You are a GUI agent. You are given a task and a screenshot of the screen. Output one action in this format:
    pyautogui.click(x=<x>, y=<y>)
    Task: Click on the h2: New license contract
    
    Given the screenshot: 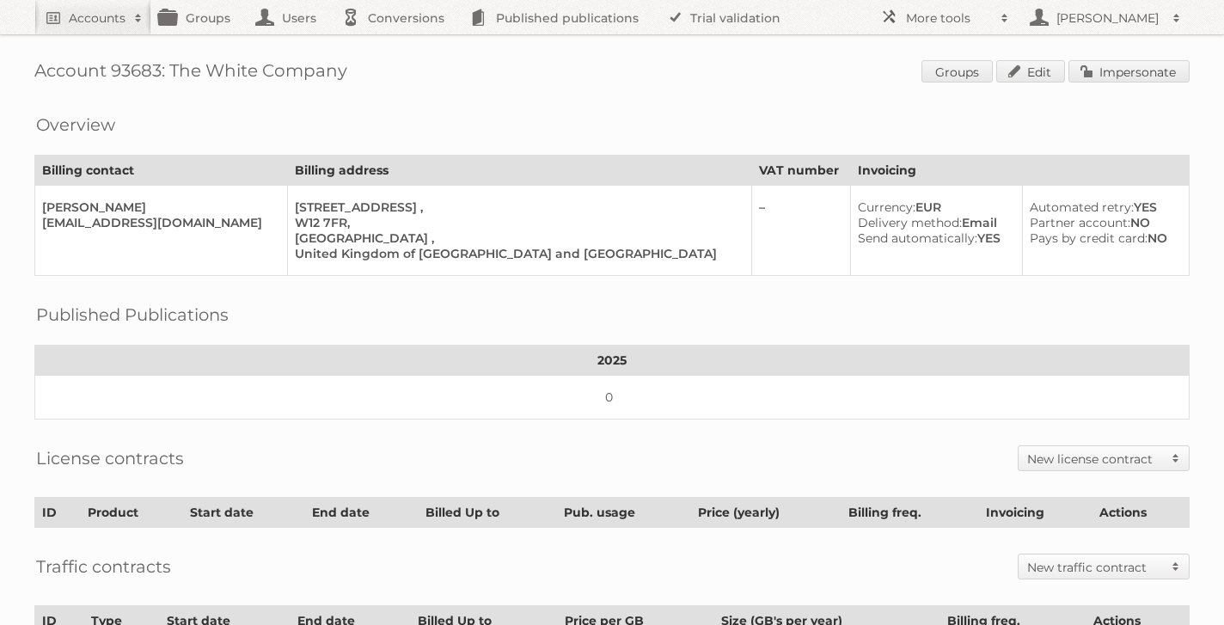 What is the action you would take?
    pyautogui.click(x=1095, y=459)
    